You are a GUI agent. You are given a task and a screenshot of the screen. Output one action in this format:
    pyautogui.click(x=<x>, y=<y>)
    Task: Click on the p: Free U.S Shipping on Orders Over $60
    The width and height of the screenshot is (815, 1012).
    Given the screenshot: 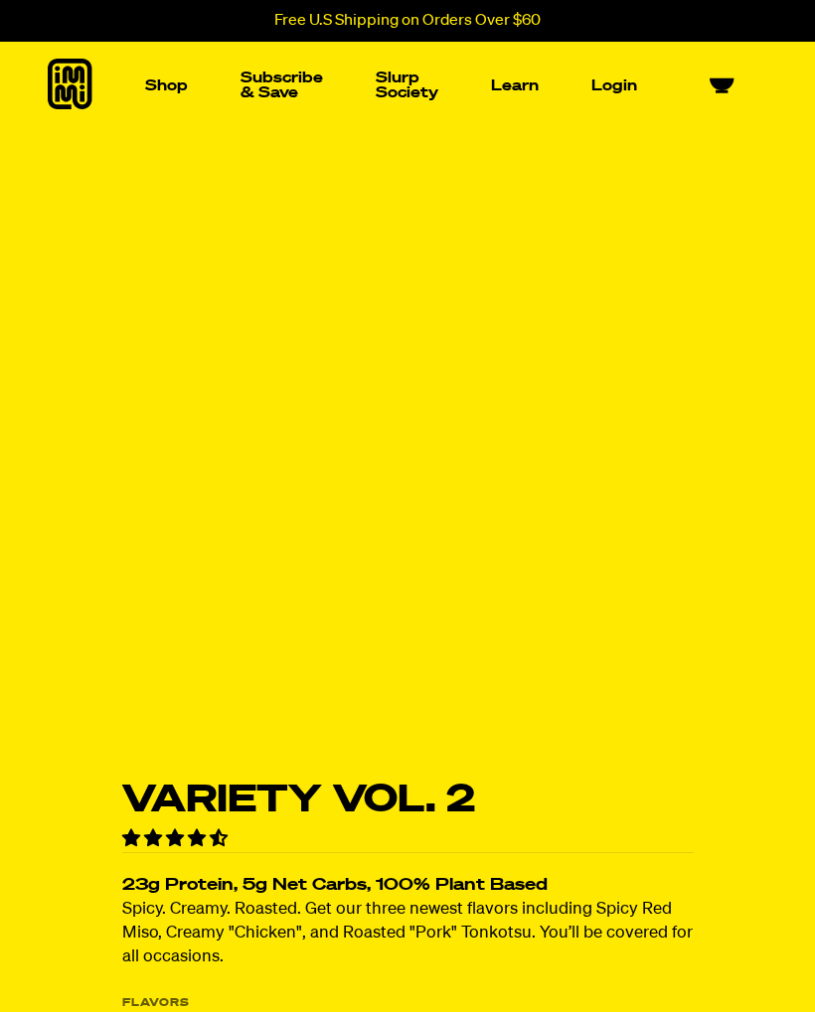 What is the action you would take?
    pyautogui.click(x=407, y=21)
    